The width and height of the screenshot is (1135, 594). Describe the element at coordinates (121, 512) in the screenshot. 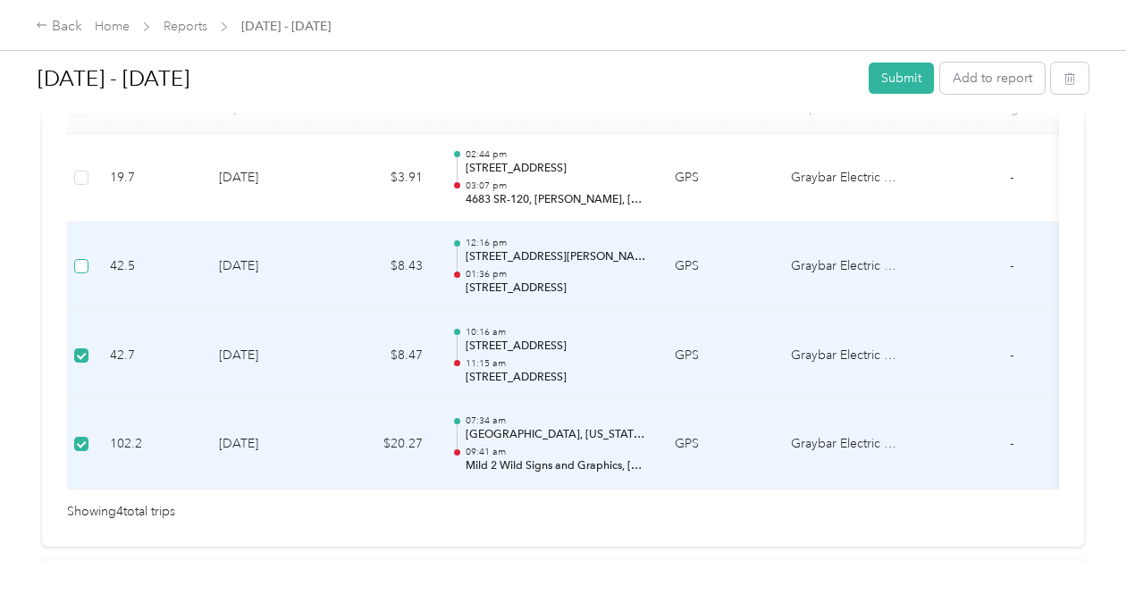

I see `span: Showing 4 total trips` at that location.